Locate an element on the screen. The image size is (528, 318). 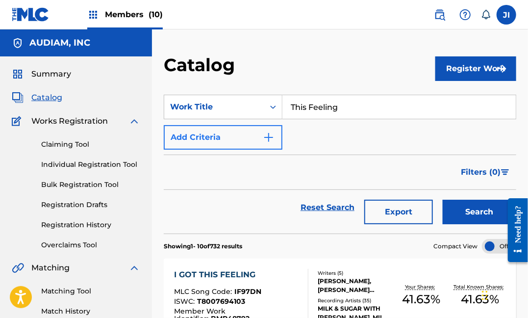
button: Export is located at coordinates (398, 212).